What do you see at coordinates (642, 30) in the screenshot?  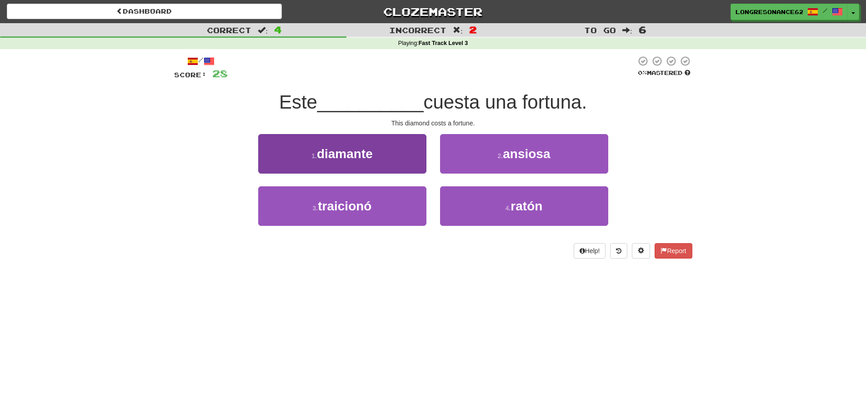 I see `span: 6` at bounding box center [642, 30].